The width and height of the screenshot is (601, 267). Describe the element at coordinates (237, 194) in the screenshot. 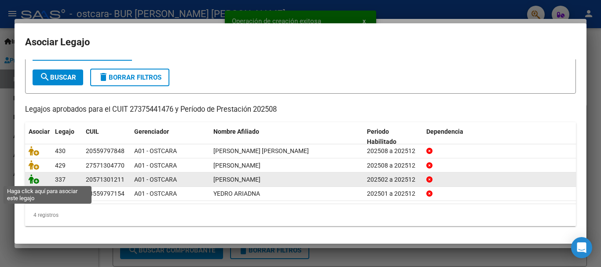

I see `span: YEDRO ARIADNA` at that location.